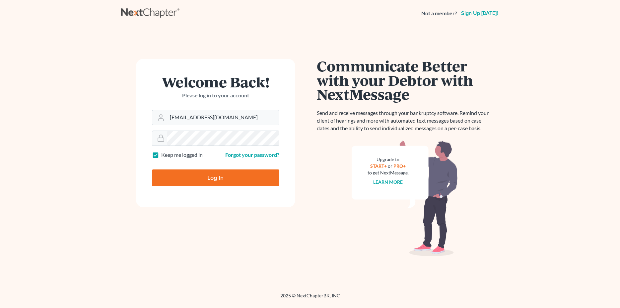 The image size is (620, 308). What do you see at coordinates (216, 82) in the screenshot?
I see `h1: Welcome Back!` at bounding box center [216, 82].